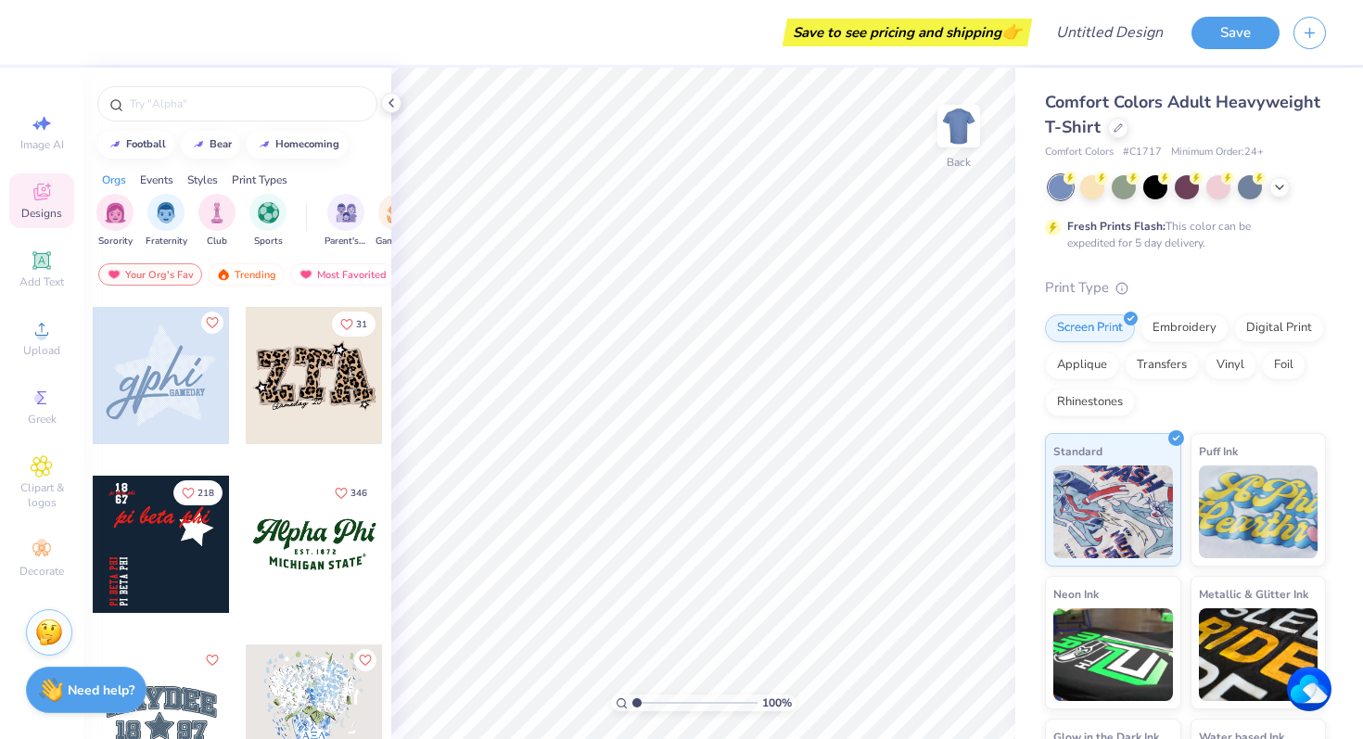  Describe the element at coordinates (362, 325) in the screenshot. I see `span: 31` at that location.